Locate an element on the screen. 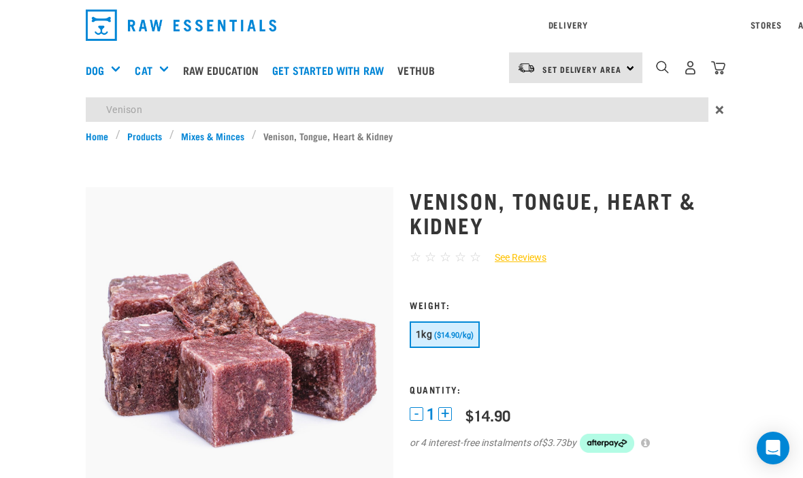  a: Products is located at coordinates (145, 135).